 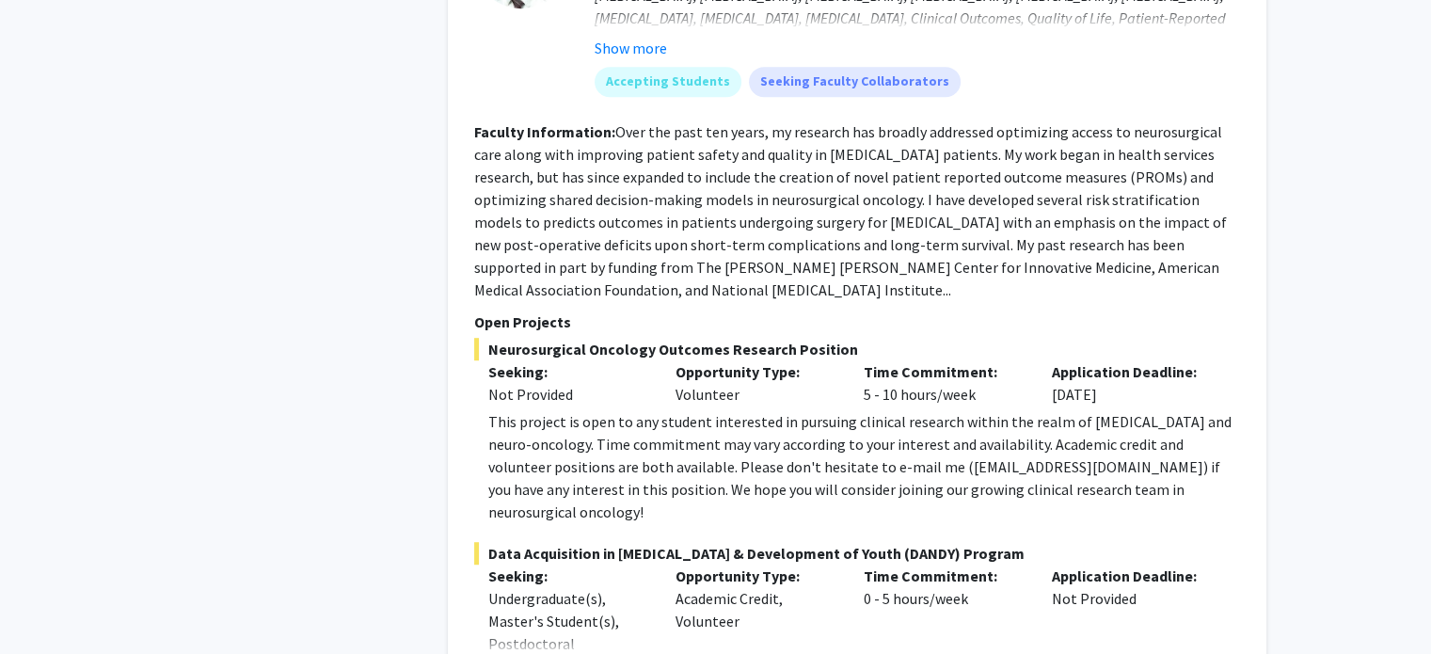 What do you see at coordinates (857, 349) in the screenshot?
I see `span: Neurosurgical Oncology Outcomes Research Position` at bounding box center [857, 349].